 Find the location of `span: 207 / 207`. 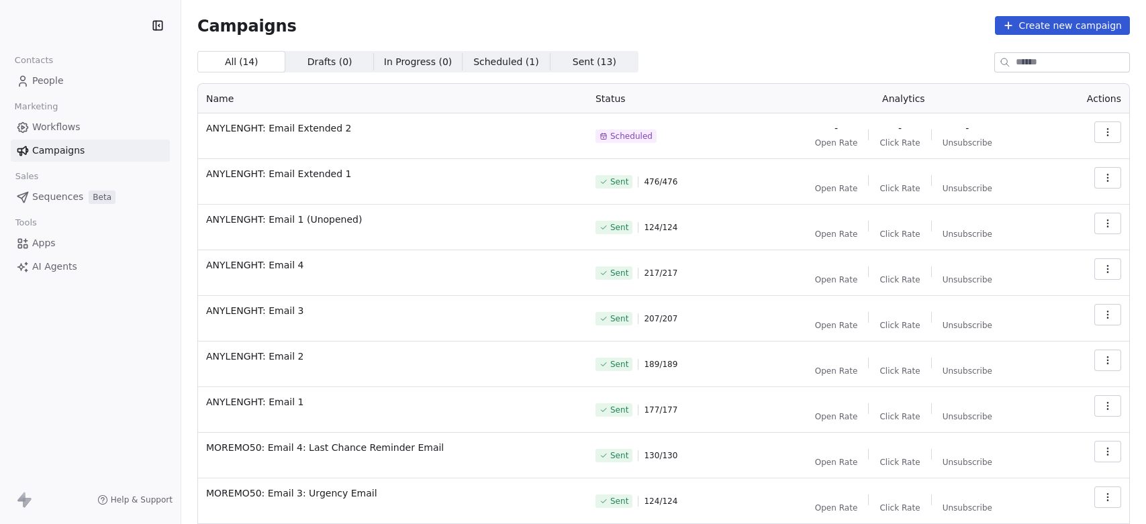

span: 207 / 207 is located at coordinates (661, 319).